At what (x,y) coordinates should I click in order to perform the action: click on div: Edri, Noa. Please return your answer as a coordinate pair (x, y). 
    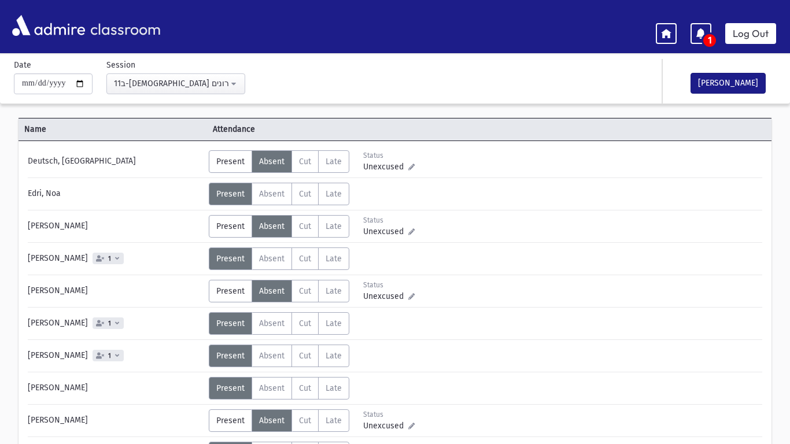
    Looking at the image, I should click on (115, 194).